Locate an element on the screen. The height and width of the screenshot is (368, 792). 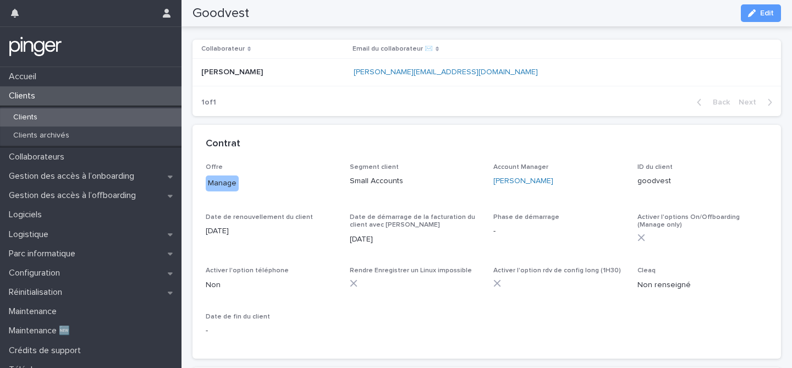
img: mTgBEunGTSyRkCgitkcU is located at coordinates (35, 47).